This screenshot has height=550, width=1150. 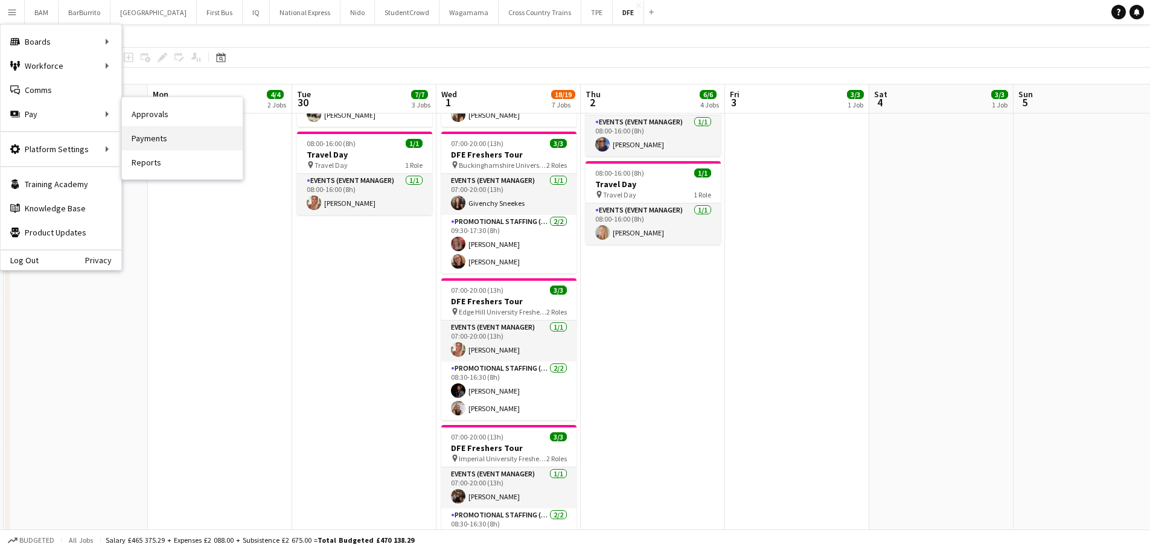 I want to click on div: Platform Settings, so click(x=61, y=149).